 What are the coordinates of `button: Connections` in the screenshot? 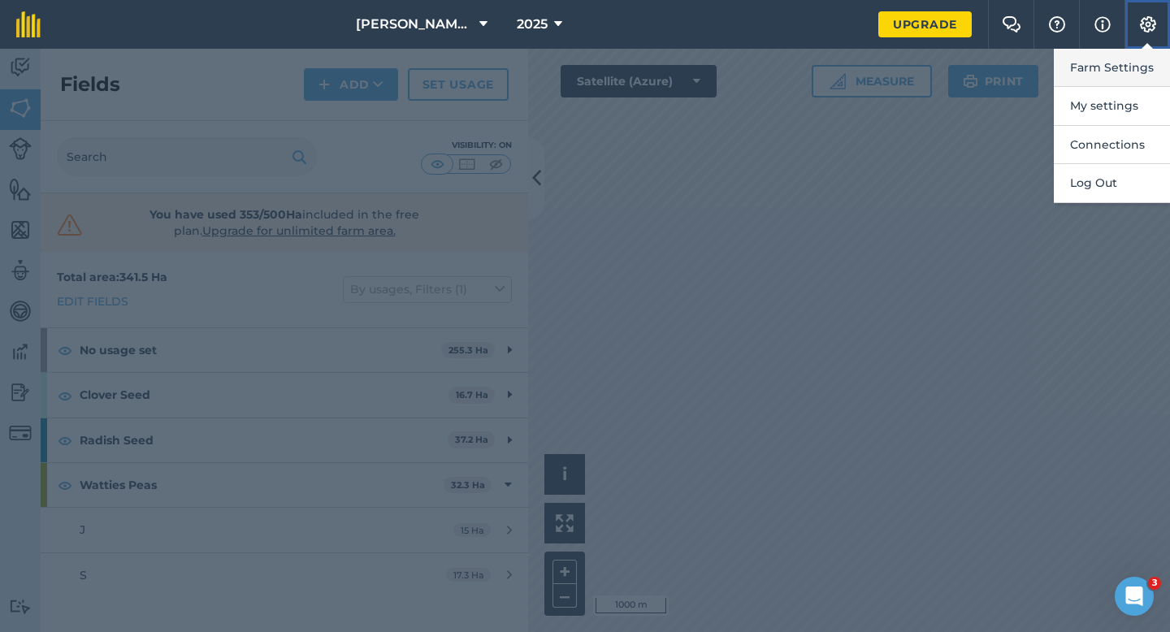 It's located at (1111, 145).